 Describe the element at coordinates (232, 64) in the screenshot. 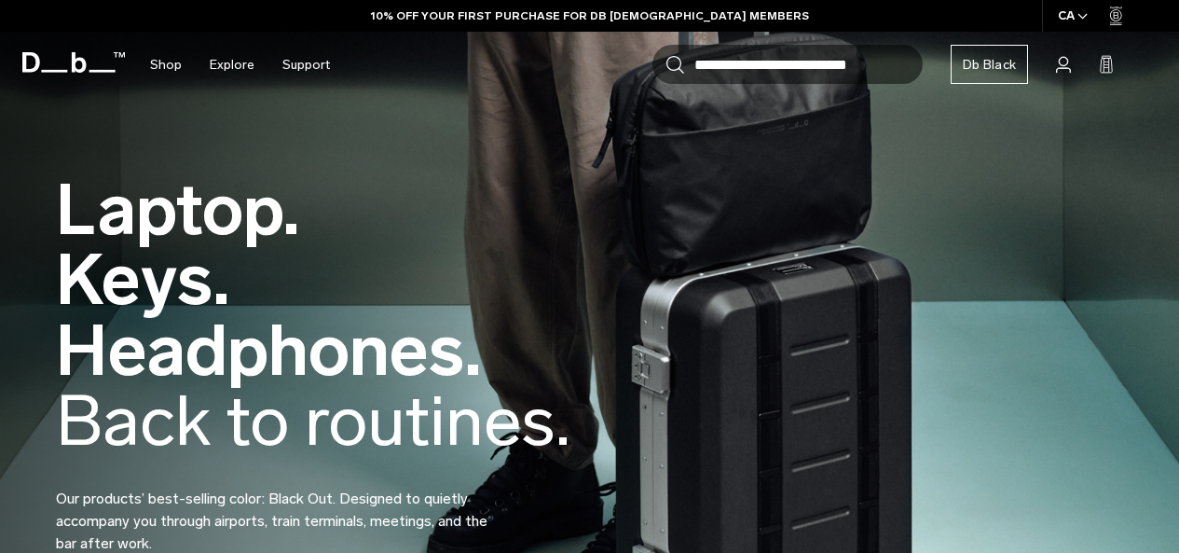

I see `a: Explore` at that location.